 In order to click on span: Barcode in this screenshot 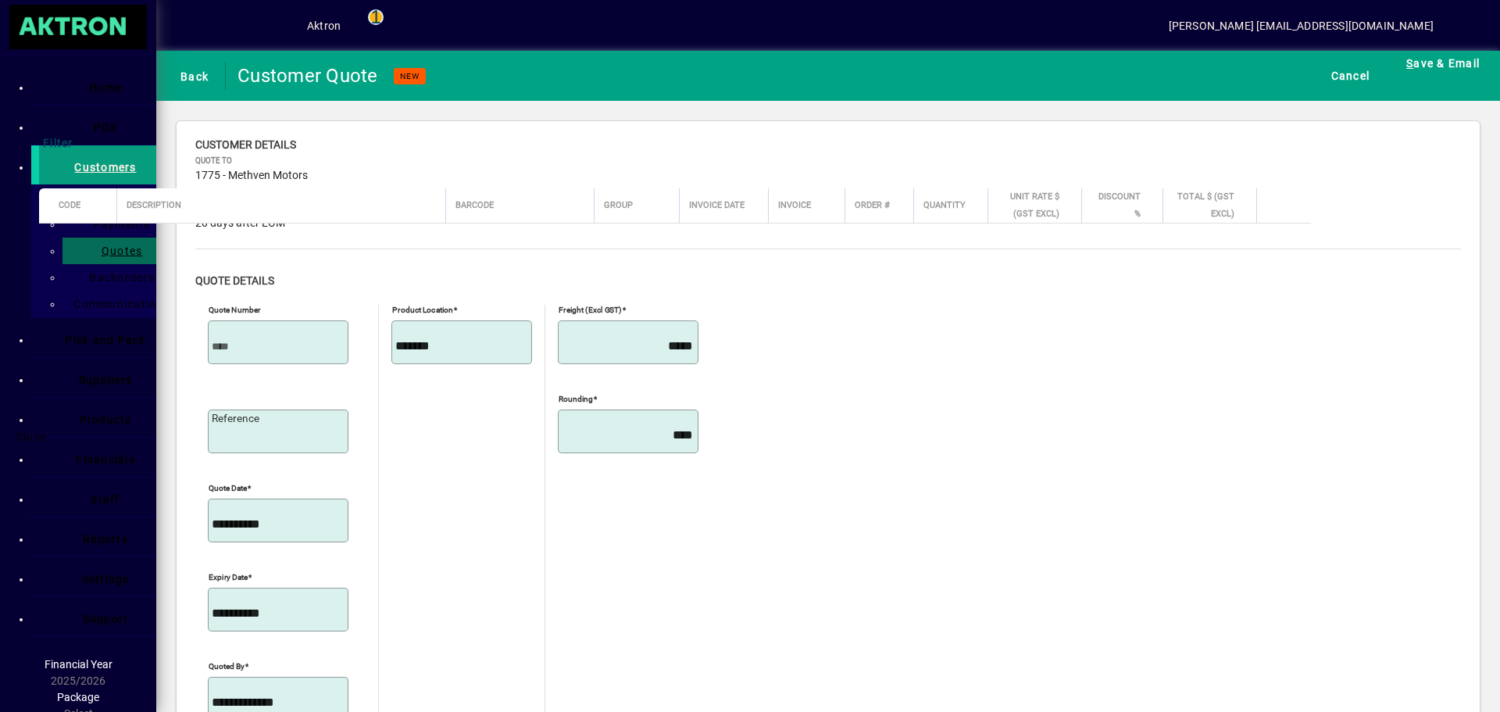, I will do `click(474, 205)`.